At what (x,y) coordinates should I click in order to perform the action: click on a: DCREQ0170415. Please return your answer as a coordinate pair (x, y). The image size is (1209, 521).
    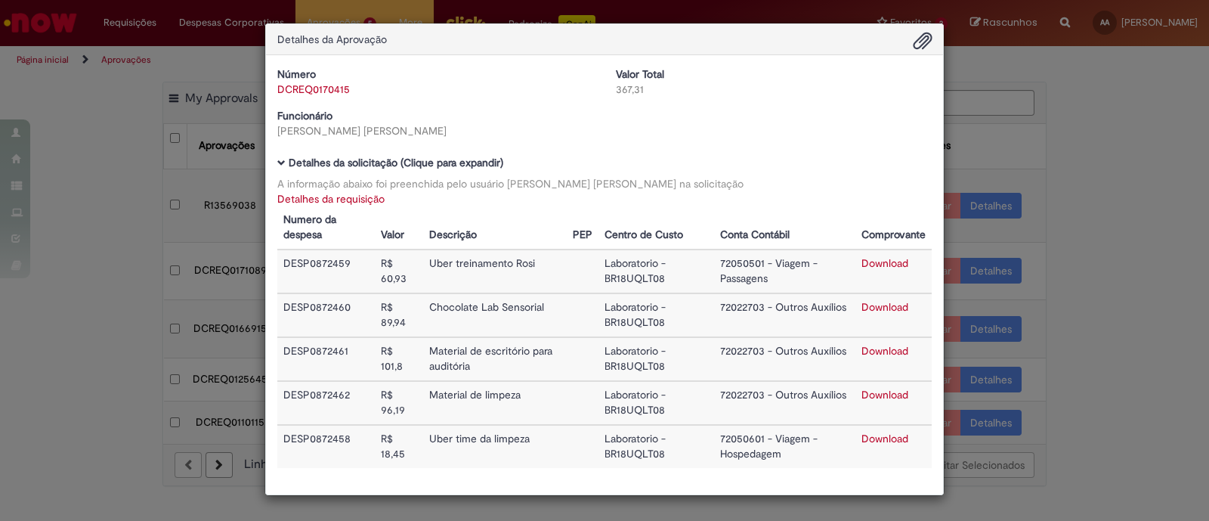
    Looking at the image, I should click on (314, 89).